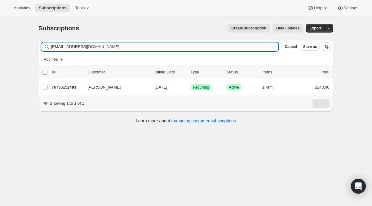  Describe the element at coordinates (318, 8) in the screenshot. I see `span: Help` at that location.